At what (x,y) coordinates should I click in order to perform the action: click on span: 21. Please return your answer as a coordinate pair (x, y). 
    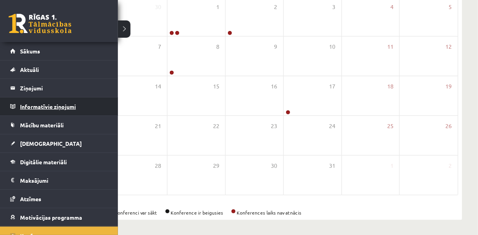
    Looking at the image, I should click on (158, 126).